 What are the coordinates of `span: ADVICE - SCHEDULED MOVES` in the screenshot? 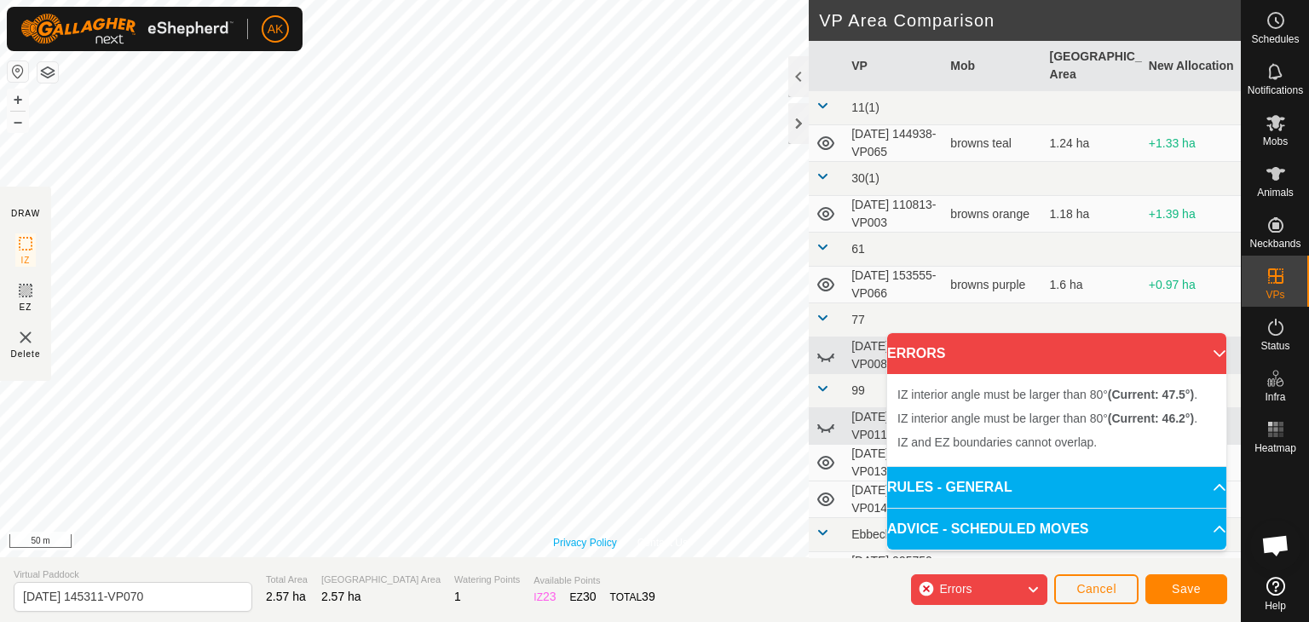 It's located at (988, 529).